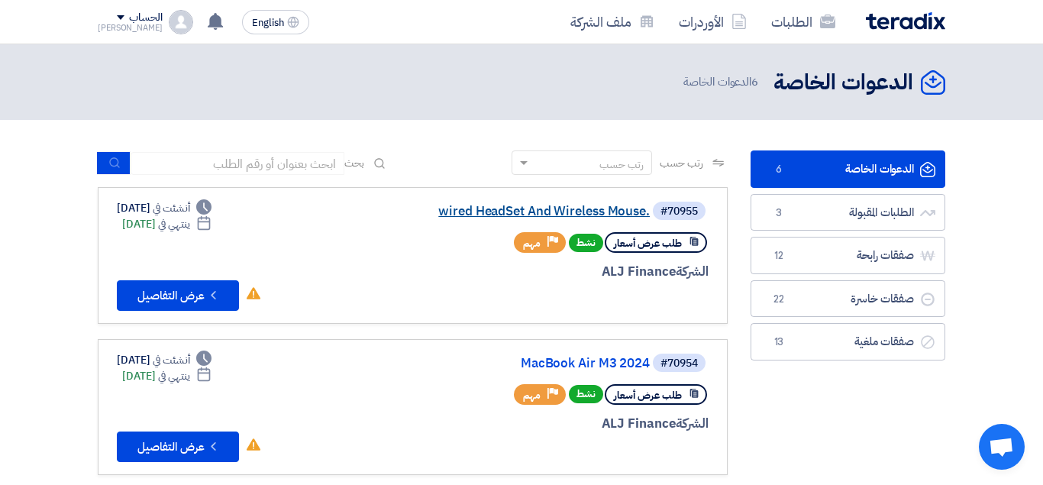 The width and height of the screenshot is (1043, 485). What do you see at coordinates (779, 213) in the screenshot?
I see `span: 3` at bounding box center [779, 213].